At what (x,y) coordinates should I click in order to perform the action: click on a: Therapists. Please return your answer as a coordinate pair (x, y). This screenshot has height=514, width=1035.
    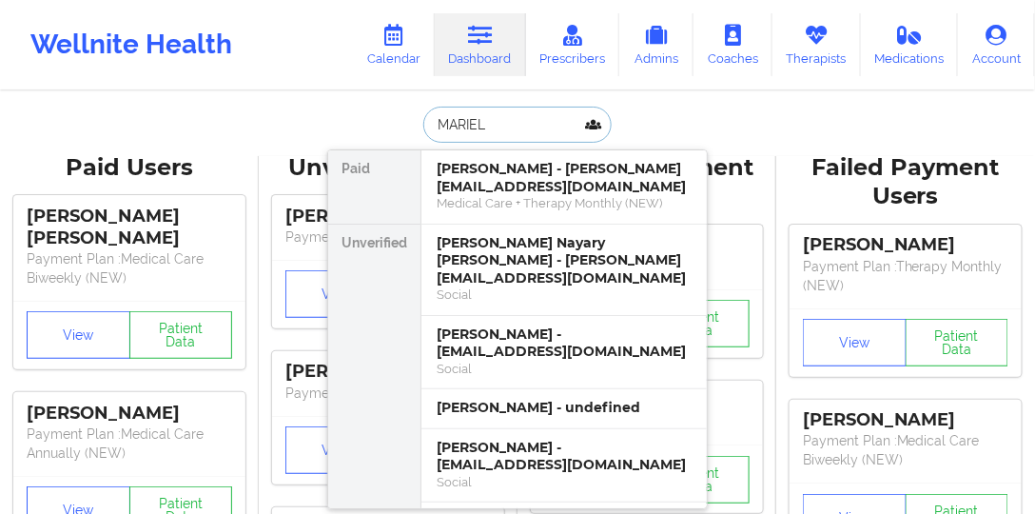
    Looking at the image, I should click on (816, 45).